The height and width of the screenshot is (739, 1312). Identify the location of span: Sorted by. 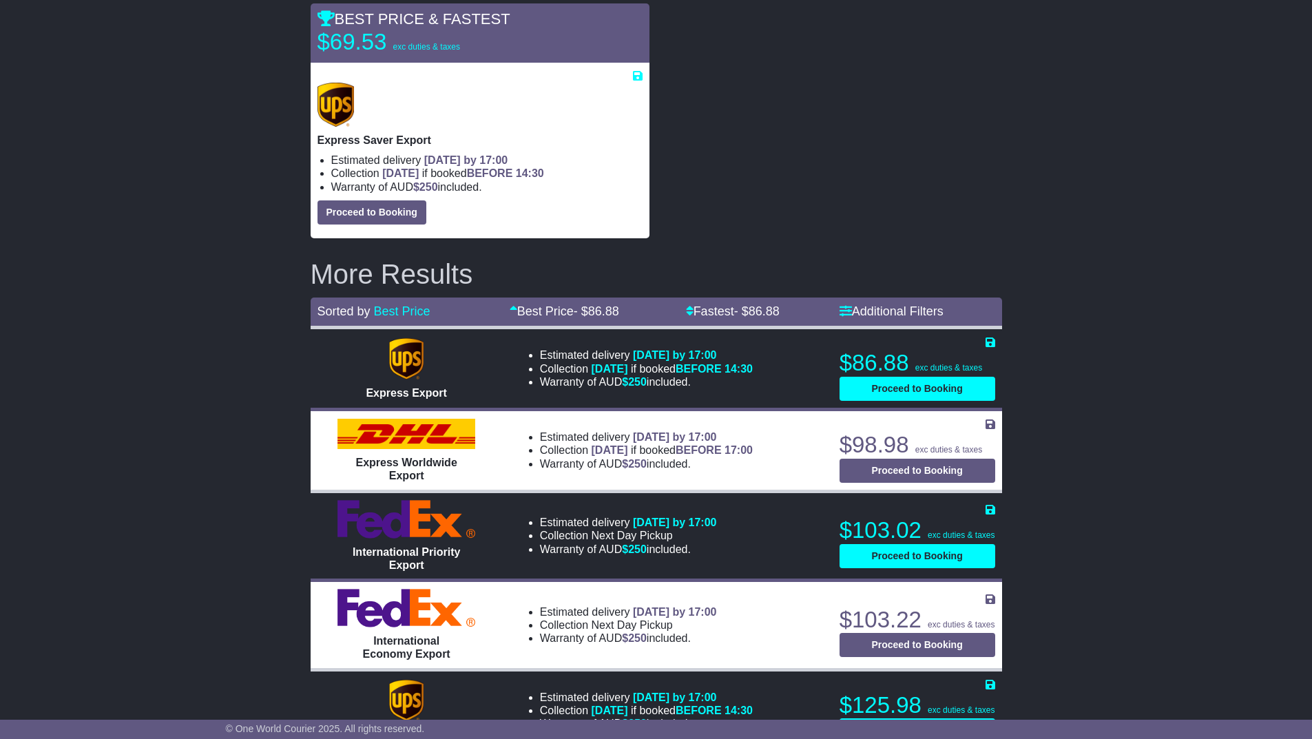
(344, 311).